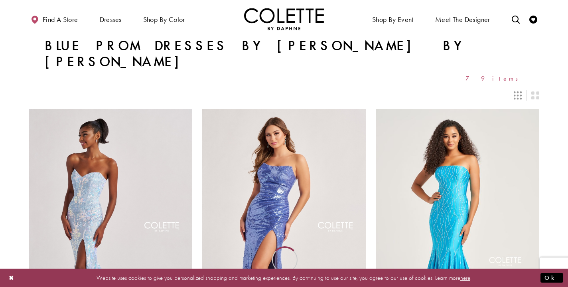 The height and width of the screenshot is (287, 568). I want to click on p: Website uses cookies to give you personalized shopping and marketing experiences. By continuing t..., so click(284, 277).